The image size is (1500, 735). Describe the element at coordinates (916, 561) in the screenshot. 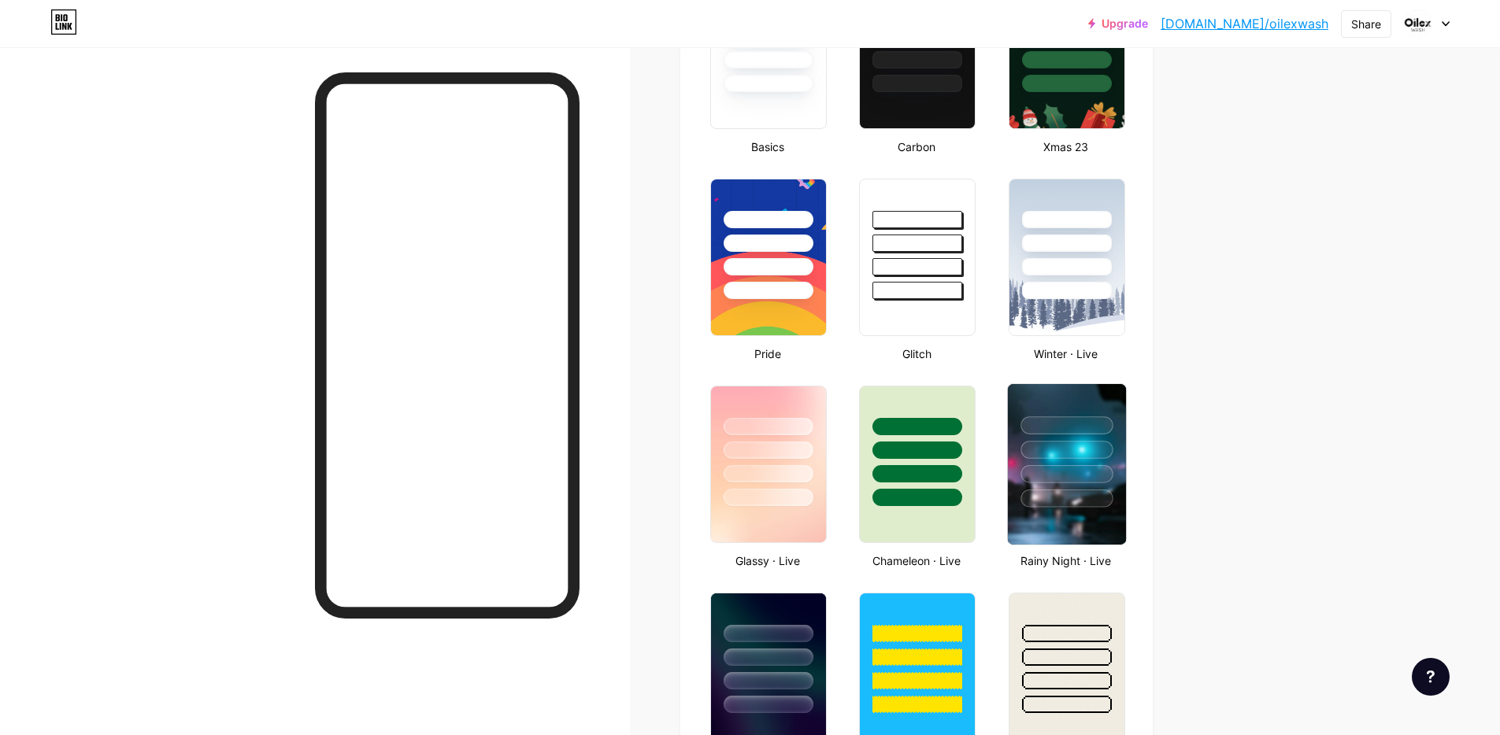

I see `div: Chameleon · Live` at that location.